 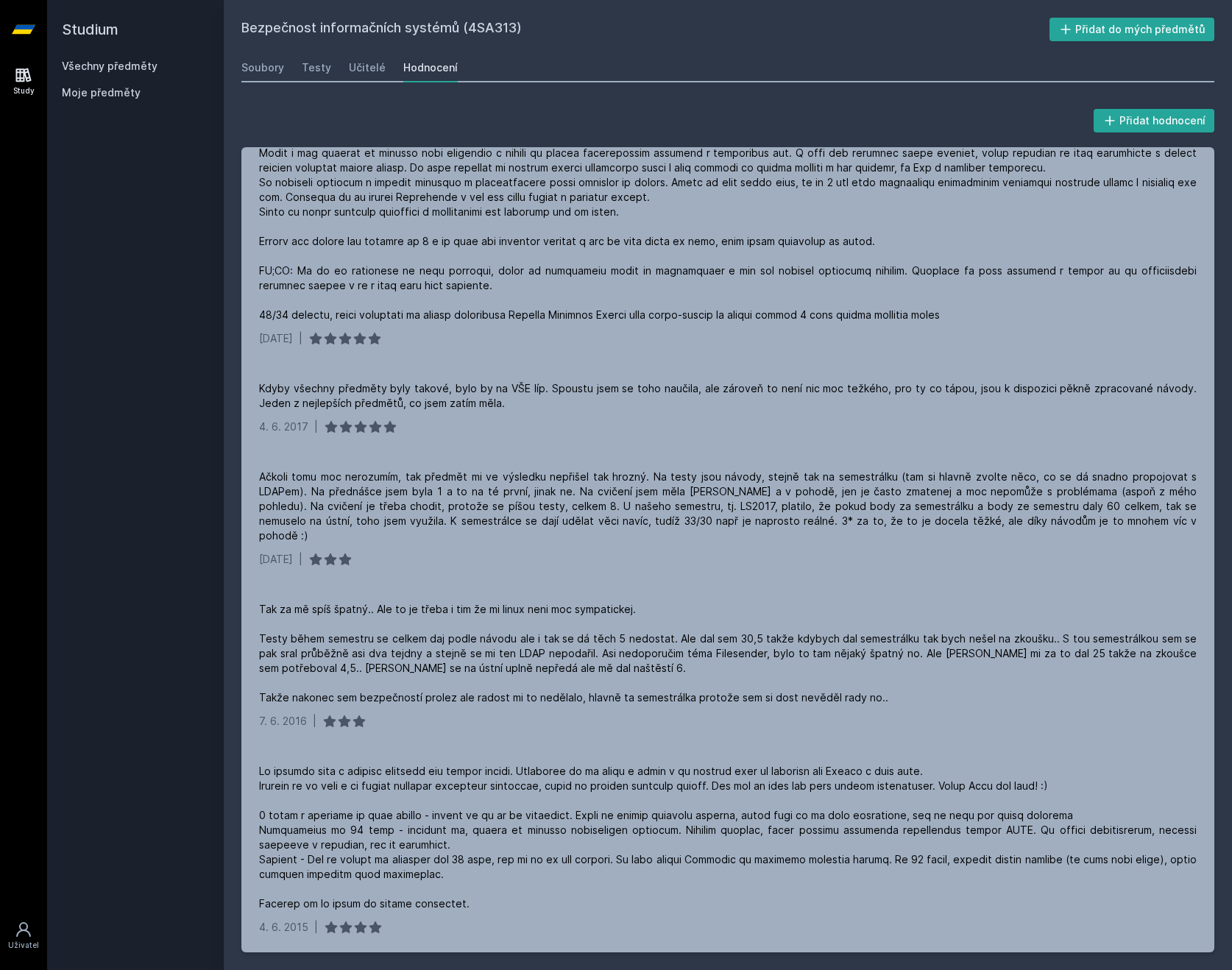 What do you see at coordinates (284, 927) in the screenshot?
I see `div: 4. 6. 2015` at bounding box center [284, 927].